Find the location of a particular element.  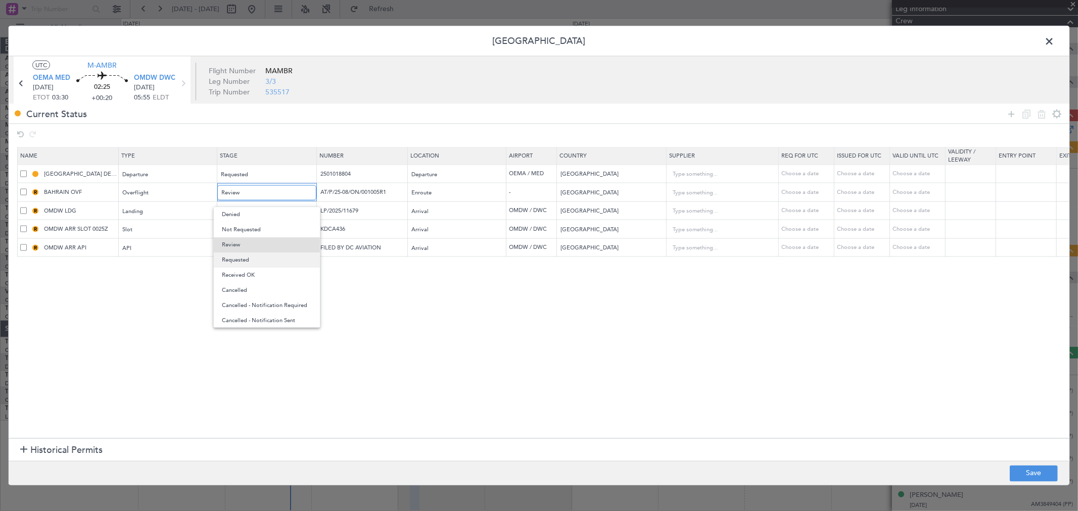

span: Received OK is located at coordinates (267, 275).